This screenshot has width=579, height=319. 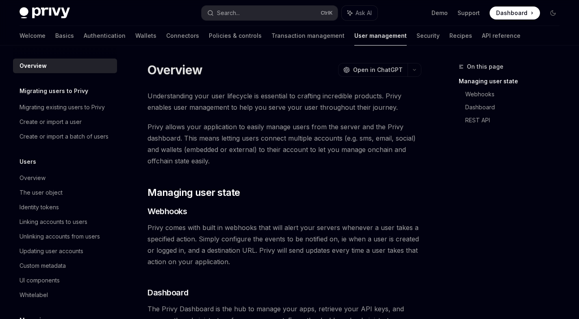 What do you see at coordinates (65, 266) in the screenshot?
I see `a: Custom metadata` at bounding box center [65, 266].